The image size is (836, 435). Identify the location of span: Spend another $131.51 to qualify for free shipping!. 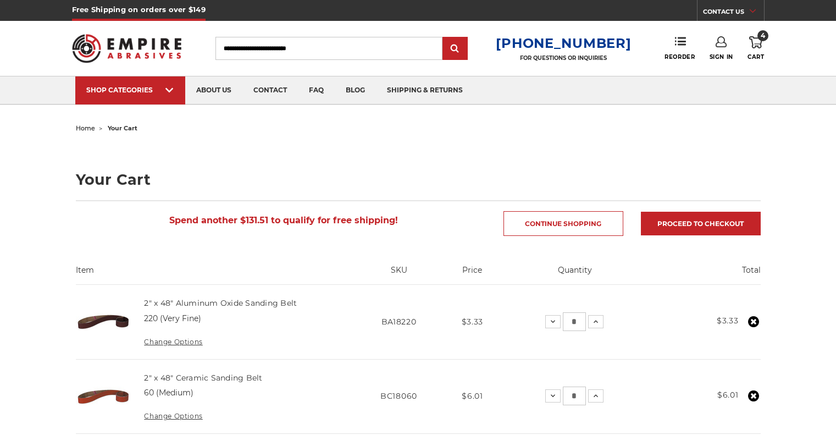
(284, 220).